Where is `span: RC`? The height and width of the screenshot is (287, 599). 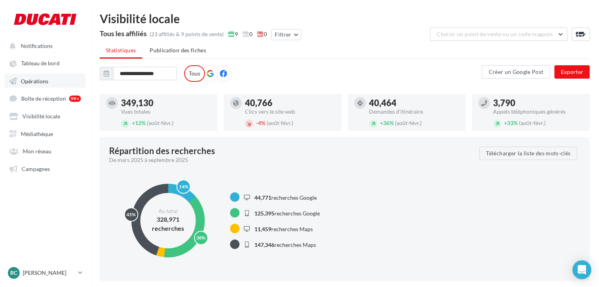
span: RC is located at coordinates (14, 272).